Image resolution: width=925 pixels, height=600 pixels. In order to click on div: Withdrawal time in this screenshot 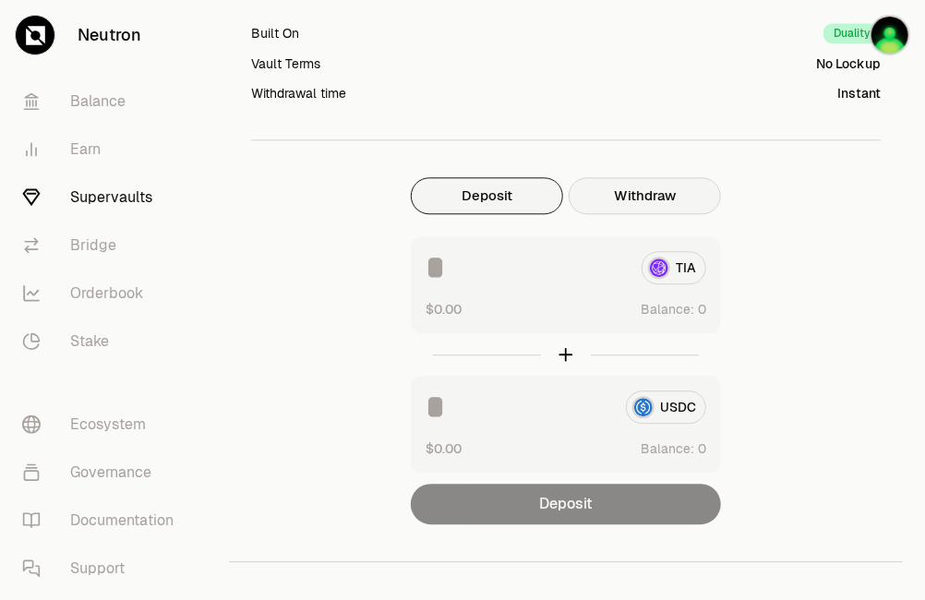, I will do `click(298, 93)`.